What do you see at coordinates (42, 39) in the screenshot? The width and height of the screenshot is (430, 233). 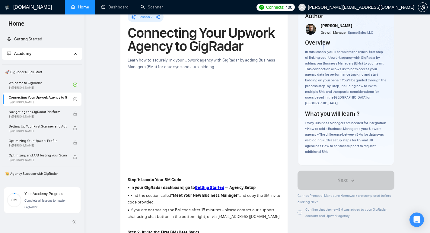 I see `li: Getting Started` at bounding box center [42, 39].